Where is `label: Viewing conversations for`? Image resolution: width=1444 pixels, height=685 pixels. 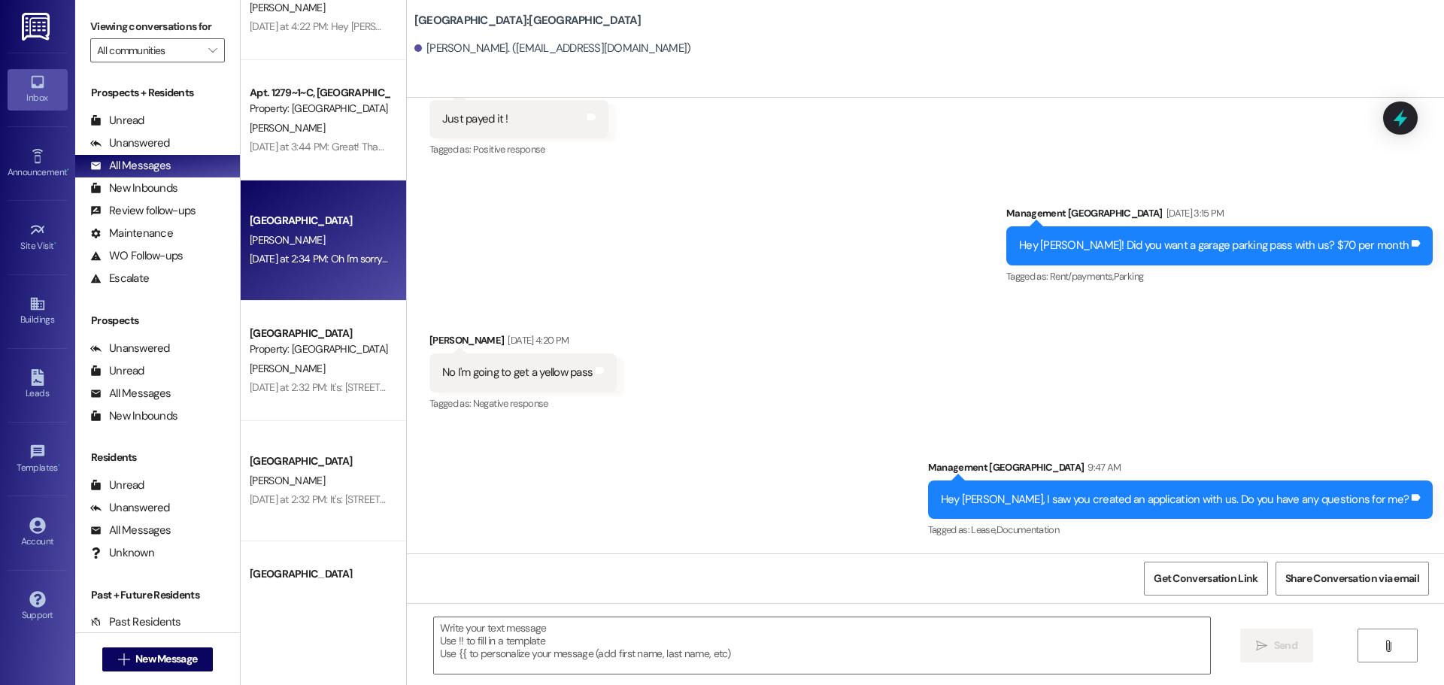 label: Viewing conversations for is located at coordinates (157, 26).